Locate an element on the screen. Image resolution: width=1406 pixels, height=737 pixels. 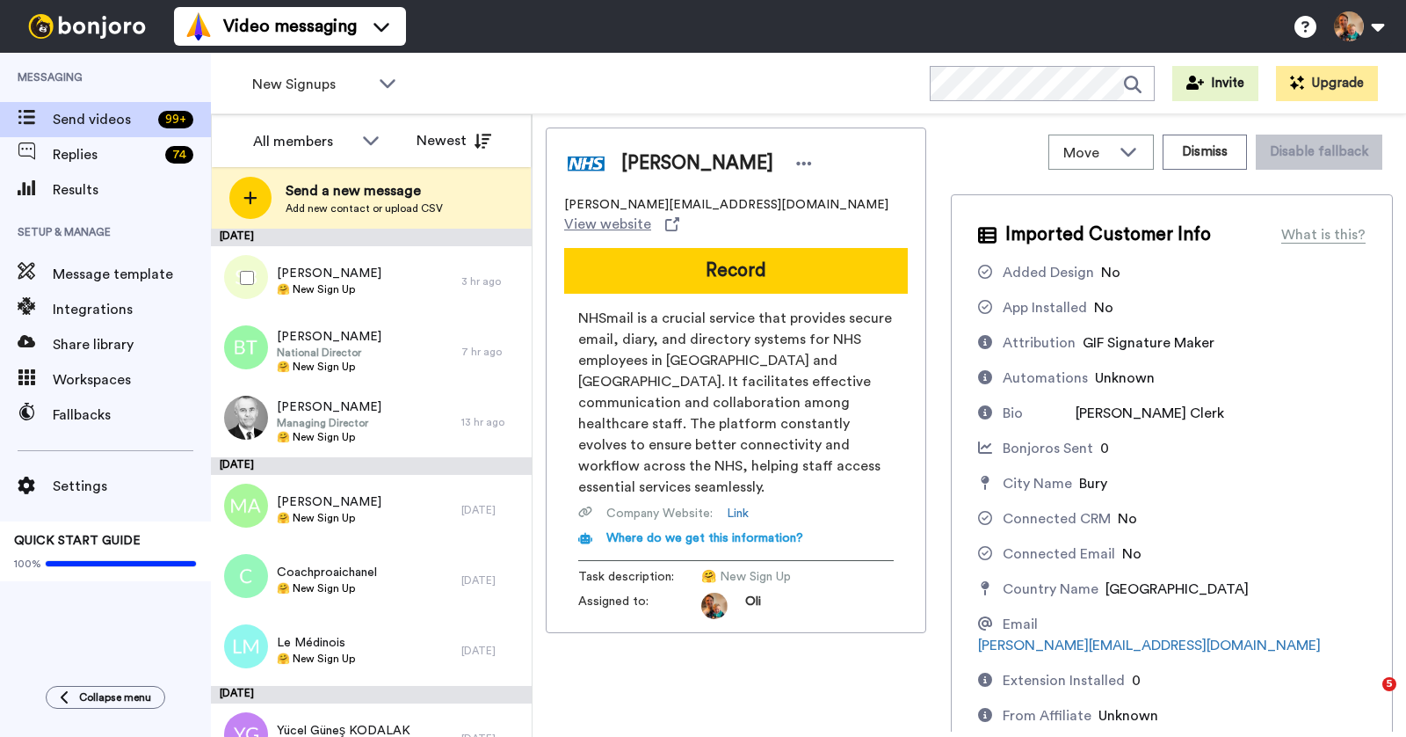
button: Upgrade is located at coordinates (1327, 84).